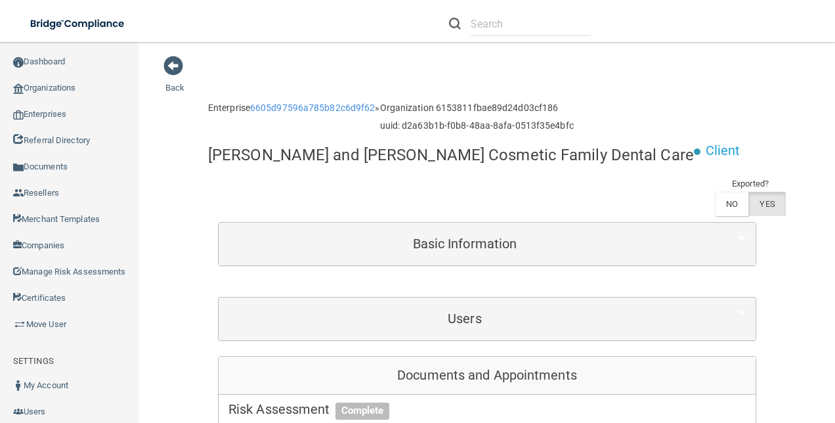 This screenshot has width=835, height=423. I want to click on img: ic-search.3b580494.png, so click(455, 24).